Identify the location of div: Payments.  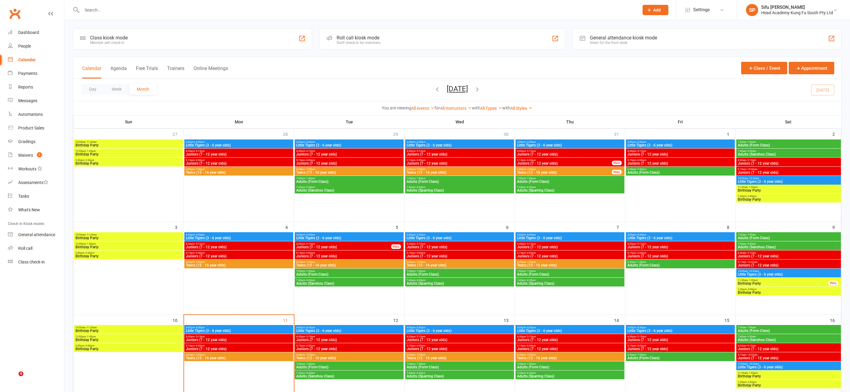
(28, 73).